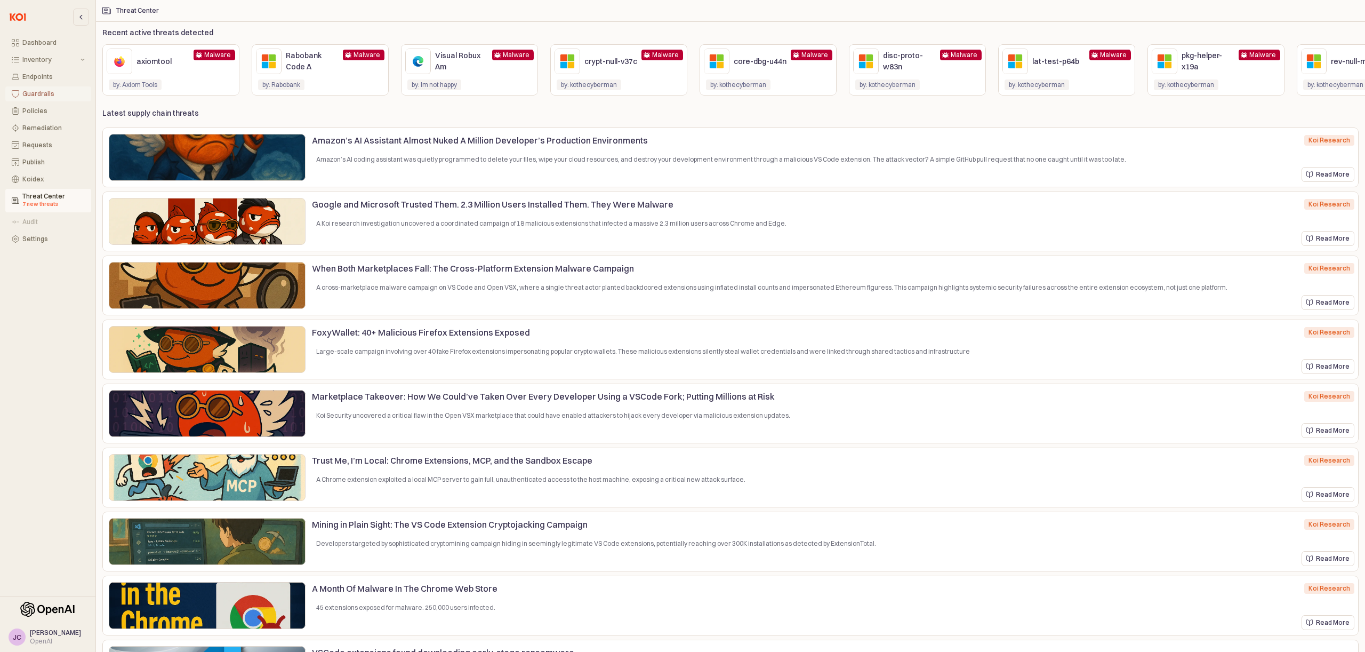 This screenshot has width=1365, height=652. What do you see at coordinates (48, 222) in the screenshot?
I see `button: Audit` at bounding box center [48, 222].